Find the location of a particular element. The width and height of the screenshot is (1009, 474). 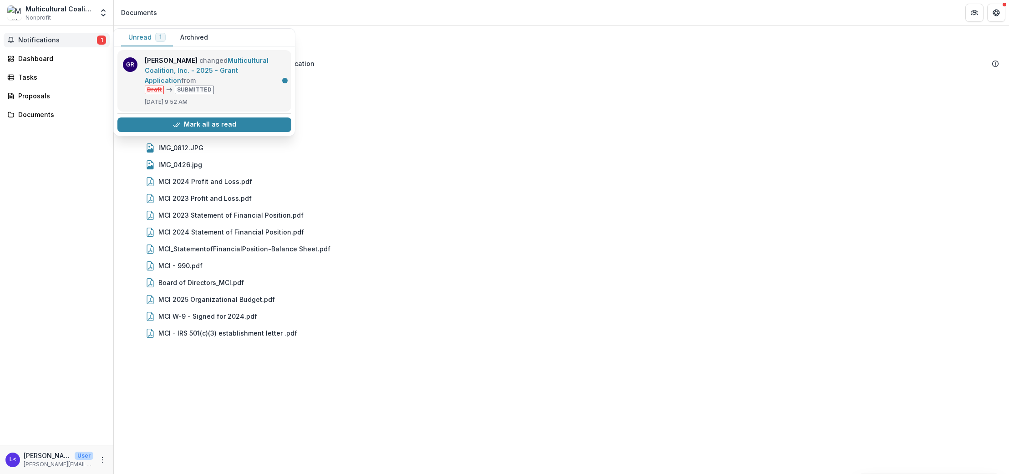

nav: breadcrumb is located at coordinates (139, 12).